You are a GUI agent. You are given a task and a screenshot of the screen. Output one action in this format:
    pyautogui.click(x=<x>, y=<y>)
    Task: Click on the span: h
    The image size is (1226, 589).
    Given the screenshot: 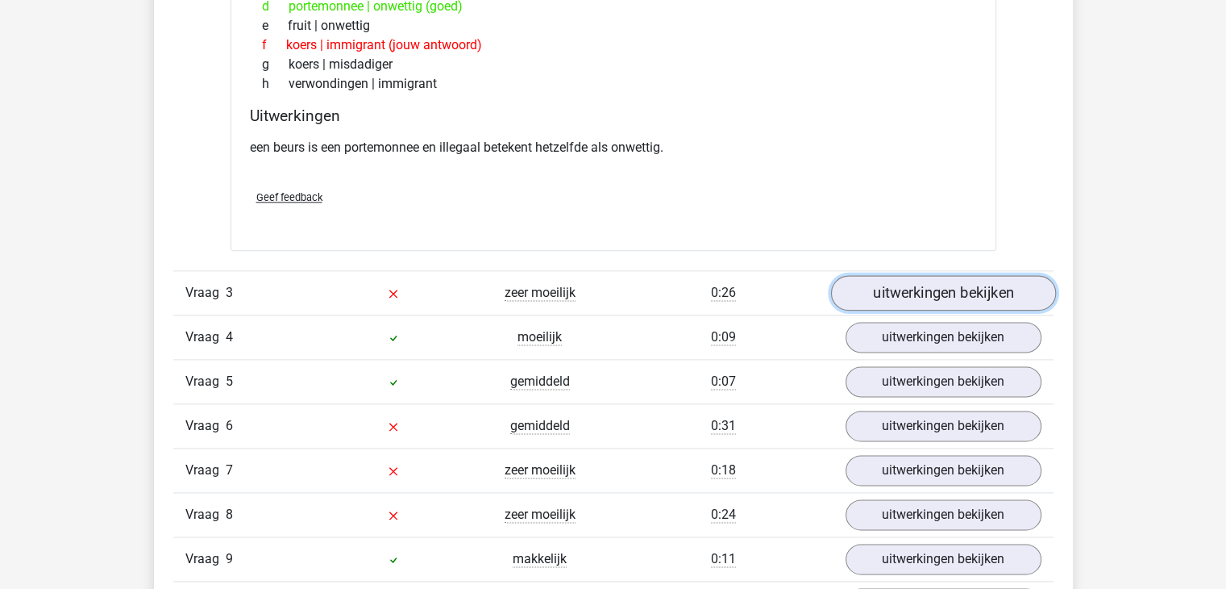 What is the action you would take?
    pyautogui.click(x=275, y=84)
    